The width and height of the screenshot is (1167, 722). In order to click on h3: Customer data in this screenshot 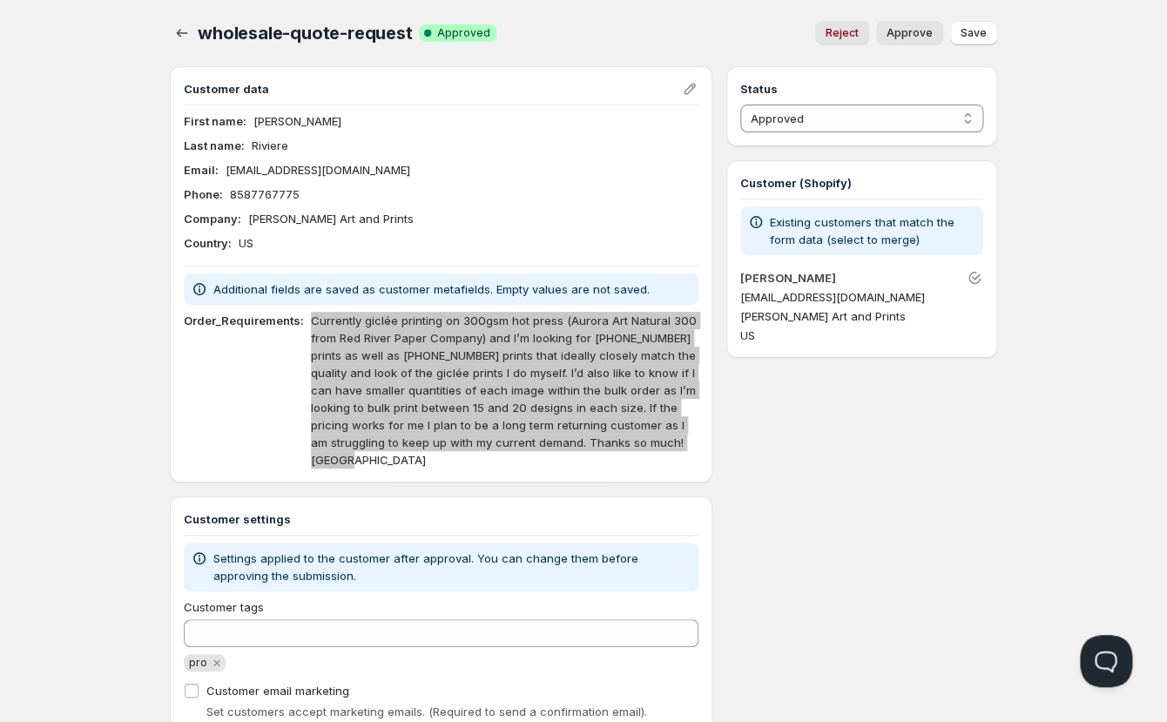, I will do `click(432, 89)`.